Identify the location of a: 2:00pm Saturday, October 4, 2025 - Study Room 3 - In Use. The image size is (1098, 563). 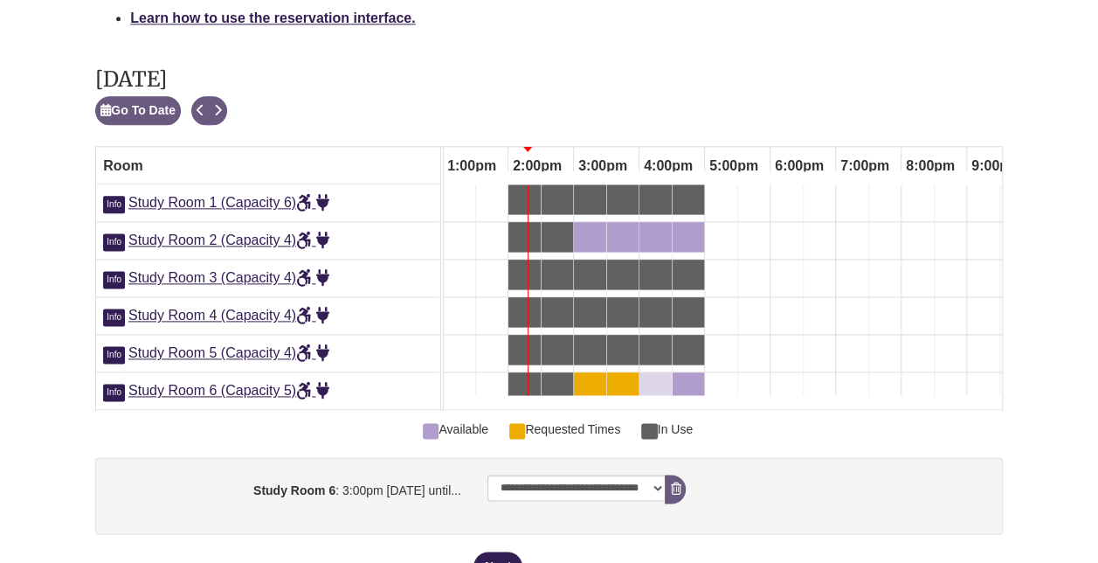
(524, 274).